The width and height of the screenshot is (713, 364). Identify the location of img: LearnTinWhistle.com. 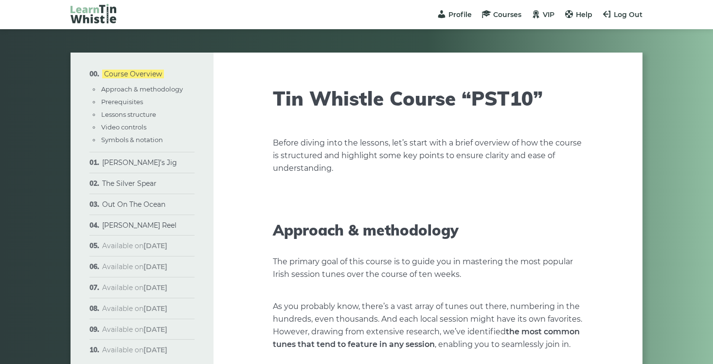
(93, 14).